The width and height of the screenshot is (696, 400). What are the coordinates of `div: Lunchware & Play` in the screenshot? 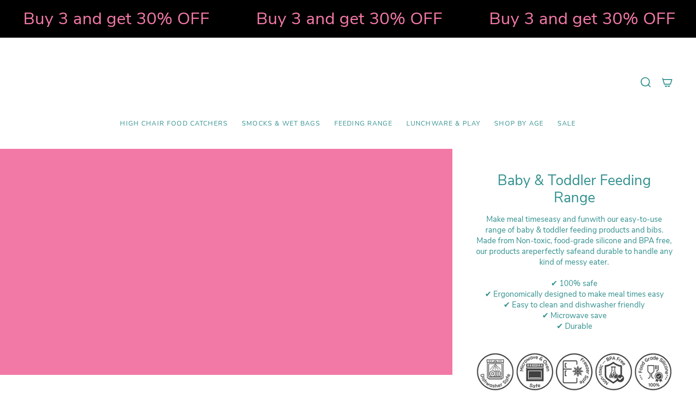 It's located at (443, 124).